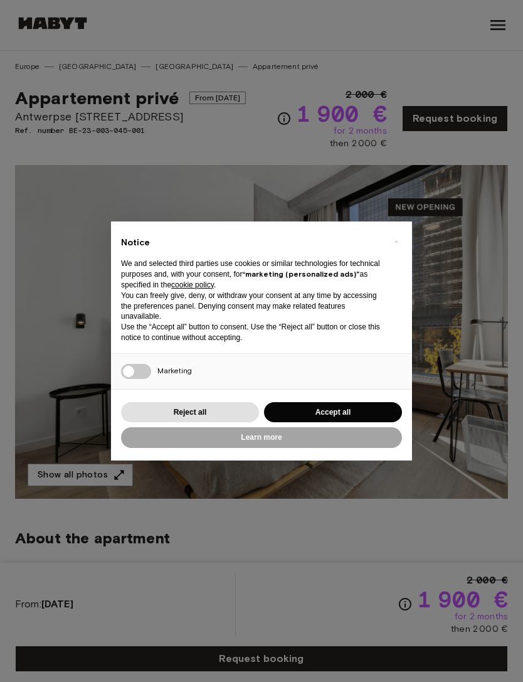 The image size is (523, 682). I want to click on p: Use the “Accept all” button to consent. Use the “Reject all” button or close this notice to conti..., so click(252, 333).